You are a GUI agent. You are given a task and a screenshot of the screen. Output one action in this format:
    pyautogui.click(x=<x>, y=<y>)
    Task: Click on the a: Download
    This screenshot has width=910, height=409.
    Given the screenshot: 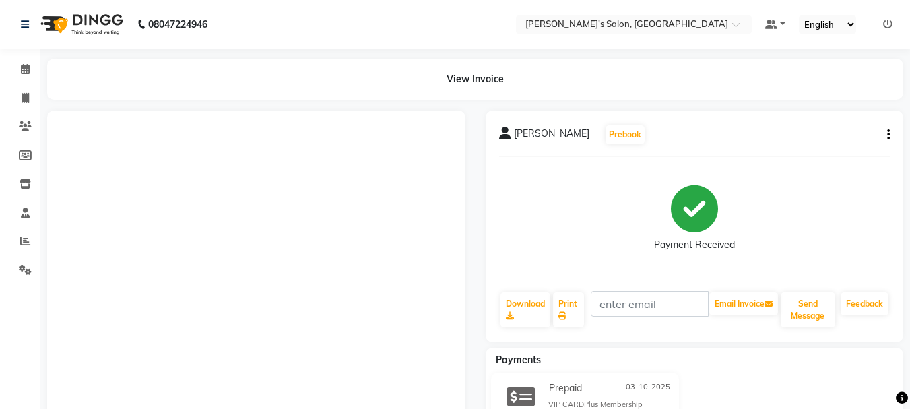 What is the action you would take?
    pyautogui.click(x=525, y=310)
    